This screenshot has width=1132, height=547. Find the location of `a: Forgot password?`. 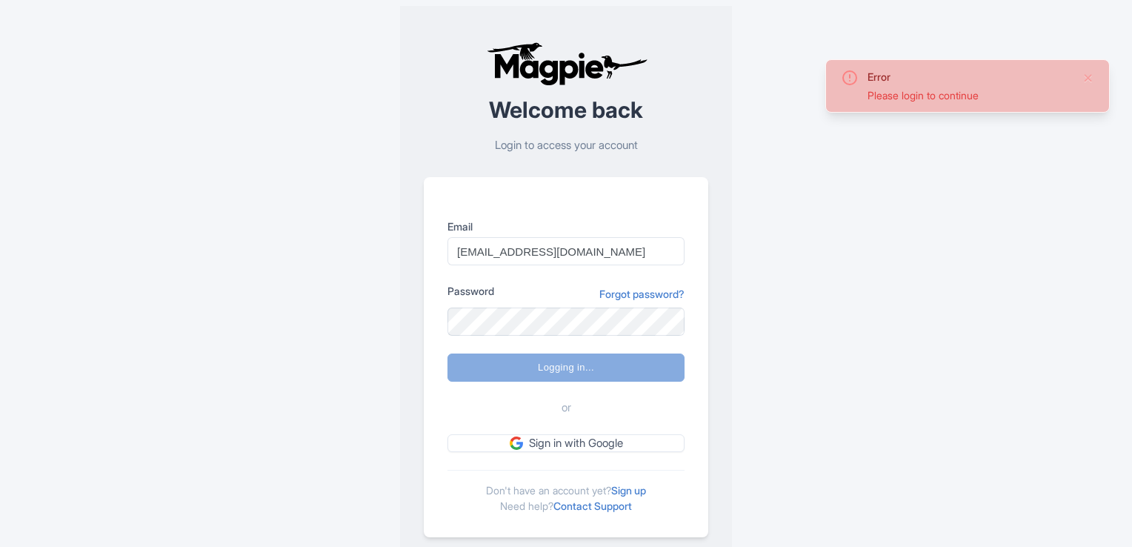

a: Forgot password? is located at coordinates (642, 293).